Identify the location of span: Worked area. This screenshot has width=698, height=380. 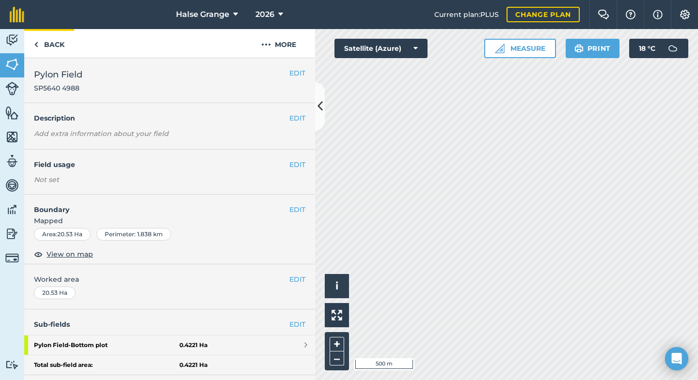
(170, 280).